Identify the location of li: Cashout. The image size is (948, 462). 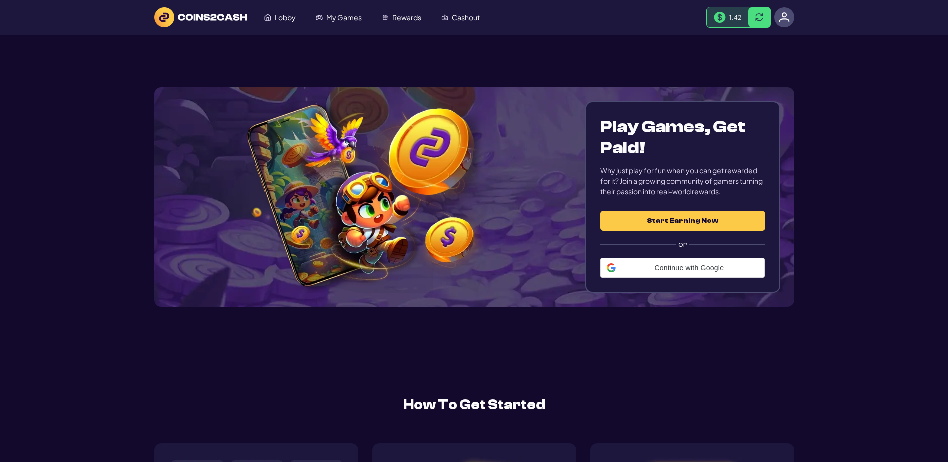
(460, 17).